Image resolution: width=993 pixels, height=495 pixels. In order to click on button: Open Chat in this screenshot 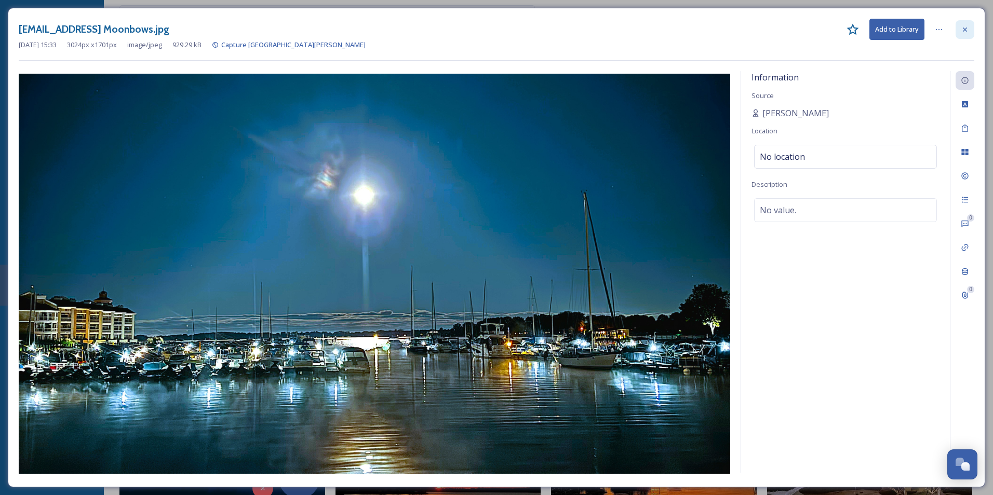, I will do `click(962, 465)`.